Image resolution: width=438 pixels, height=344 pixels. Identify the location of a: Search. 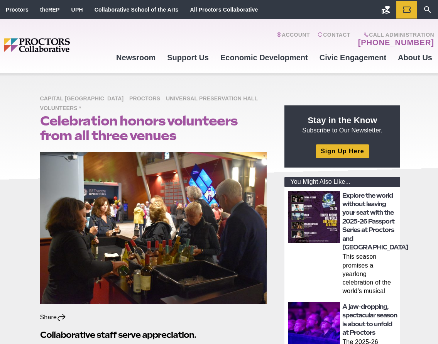
(428, 10).